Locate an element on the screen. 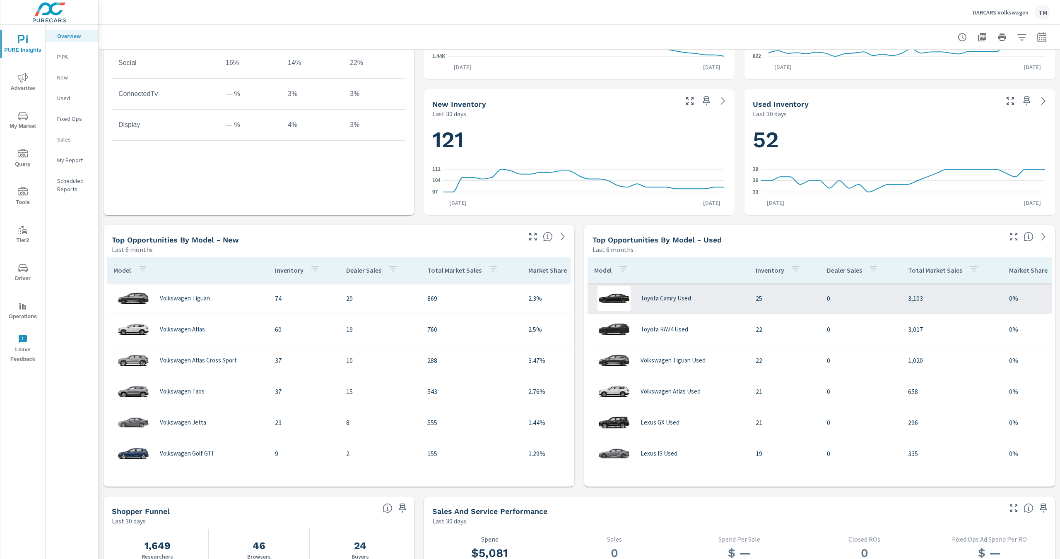 This screenshot has height=559, width=1060. p: 543 is located at coordinates (471, 392).